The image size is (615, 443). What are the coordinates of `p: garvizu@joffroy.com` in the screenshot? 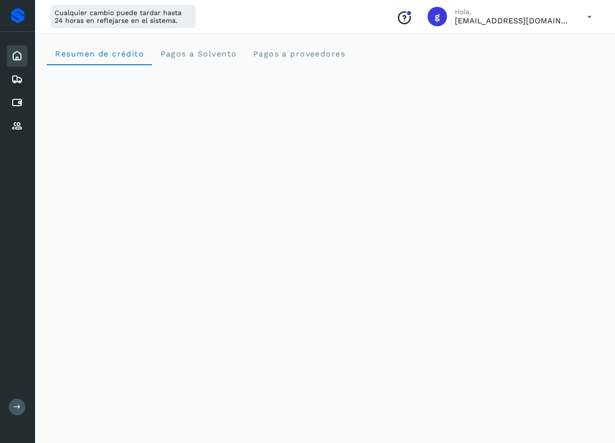 It's located at (513, 20).